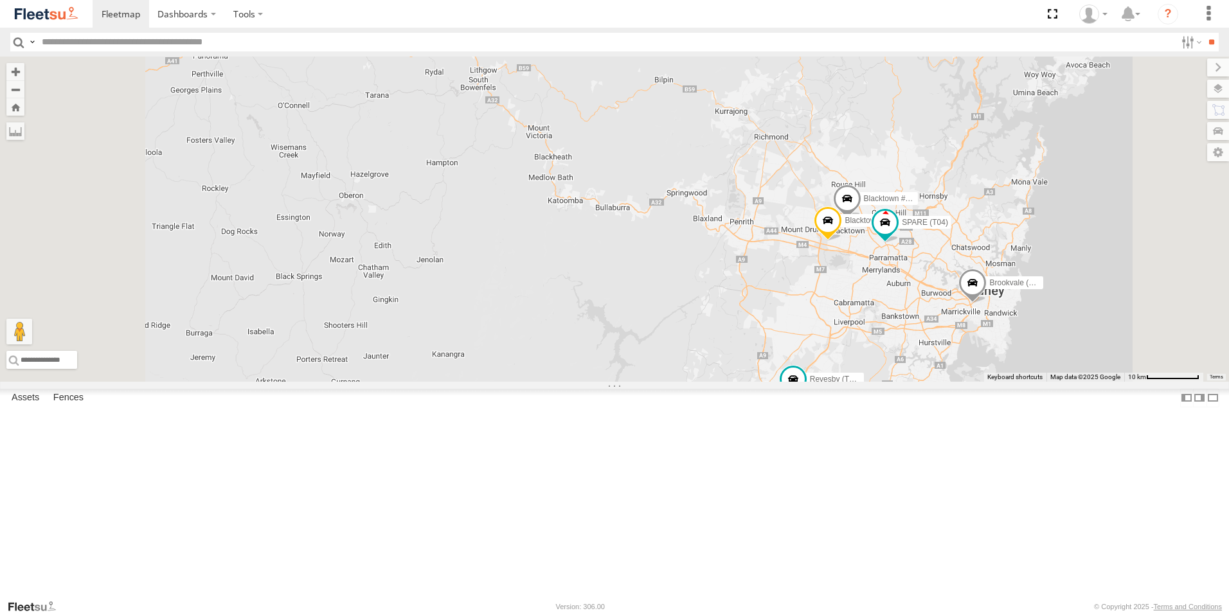 The image size is (1229, 613). I want to click on button: Zoom out, so click(15, 89).